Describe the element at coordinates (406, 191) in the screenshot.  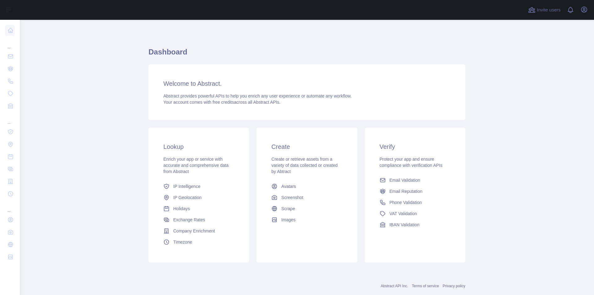
I see `span: Email Reputation` at that location.